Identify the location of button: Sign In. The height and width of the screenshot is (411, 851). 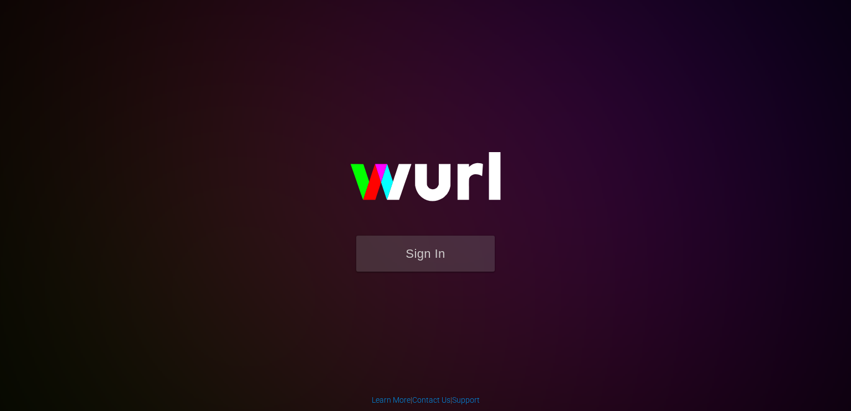
(425, 254).